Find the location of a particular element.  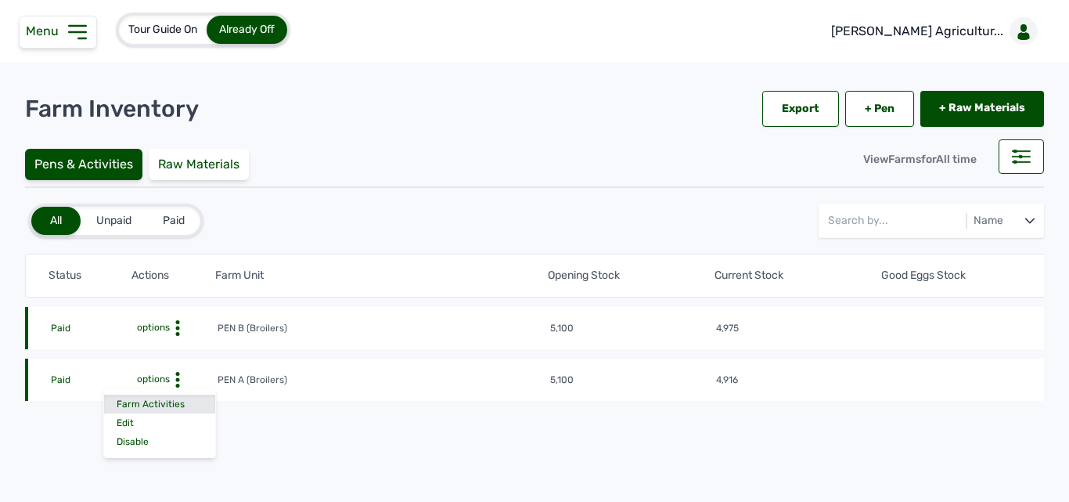

th: Current Stock is located at coordinates (796, 275).